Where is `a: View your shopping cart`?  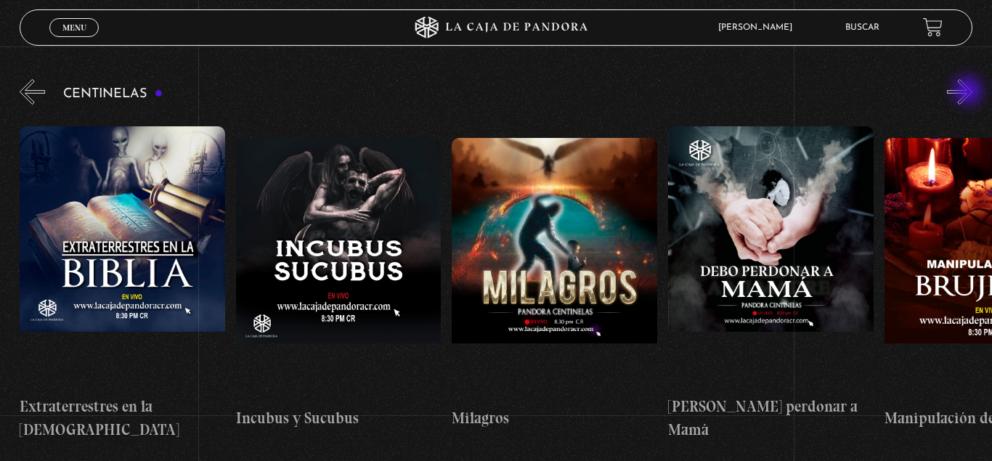 a: View your shopping cart is located at coordinates (932, 27).